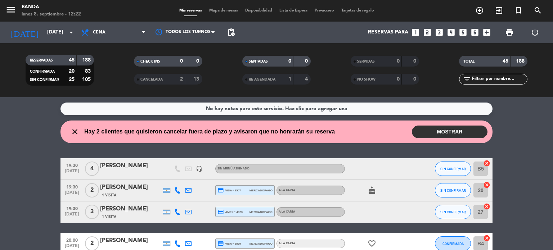 This screenshot has height=250, width=553. Describe the element at coordinates (51, 7) in the screenshot. I see `div: Banda` at that location.